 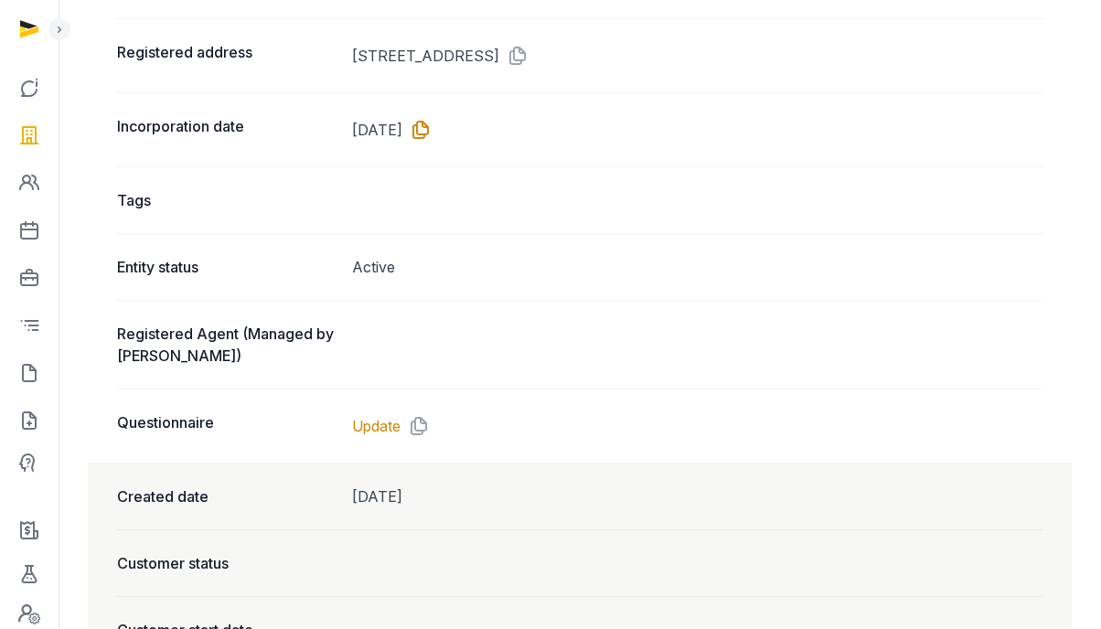 I want to click on dt: Registered address, so click(x=227, y=56).